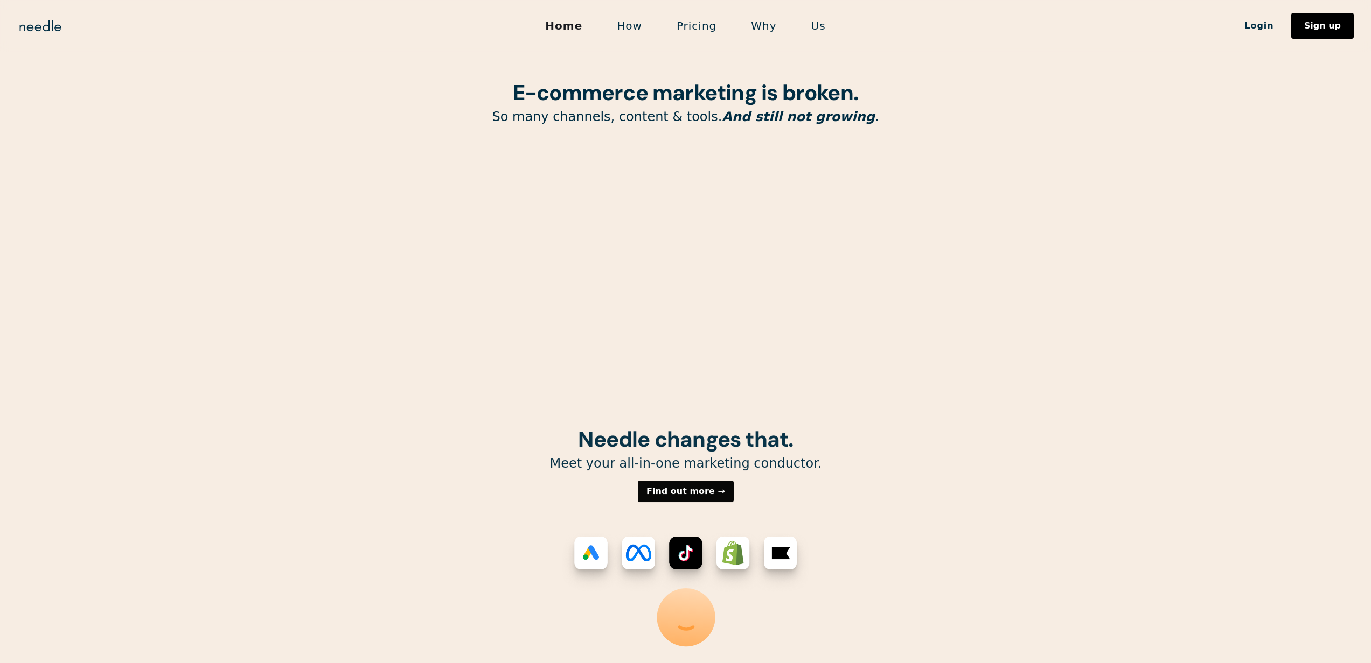 This screenshot has width=1371, height=663. What do you see at coordinates (686, 117) in the screenshot?
I see `p: So many channels, content & tools. .` at bounding box center [686, 117].